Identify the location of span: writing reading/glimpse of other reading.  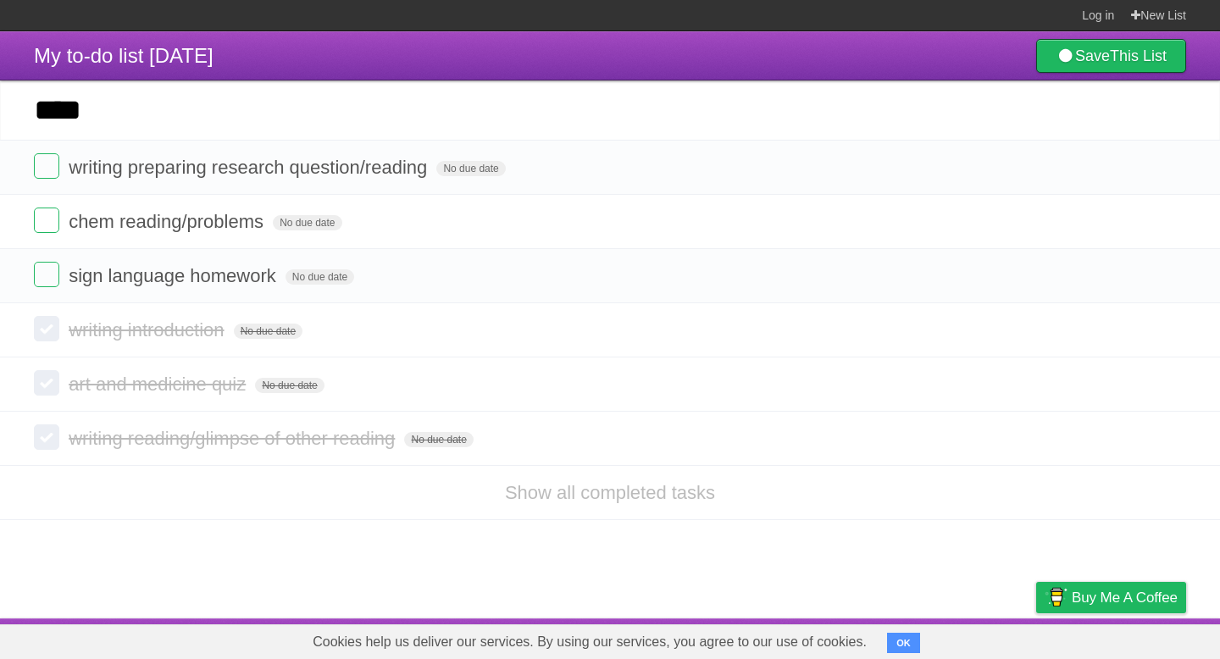
(234, 438).